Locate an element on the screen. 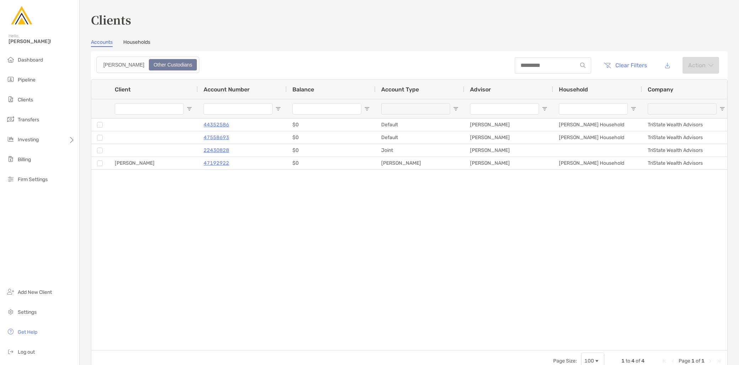  span: to is located at coordinates (628, 360).